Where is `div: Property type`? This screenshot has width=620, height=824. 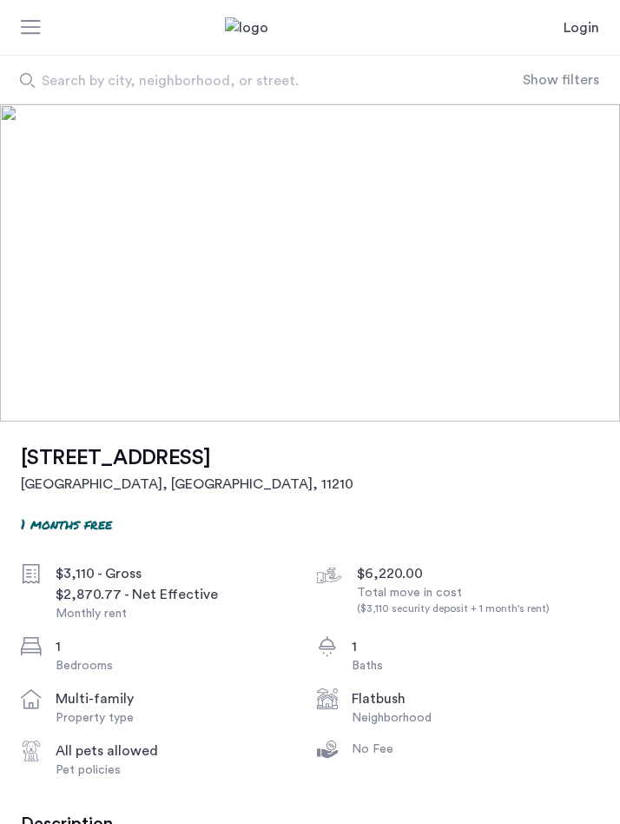 div: Property type is located at coordinates (179, 718).